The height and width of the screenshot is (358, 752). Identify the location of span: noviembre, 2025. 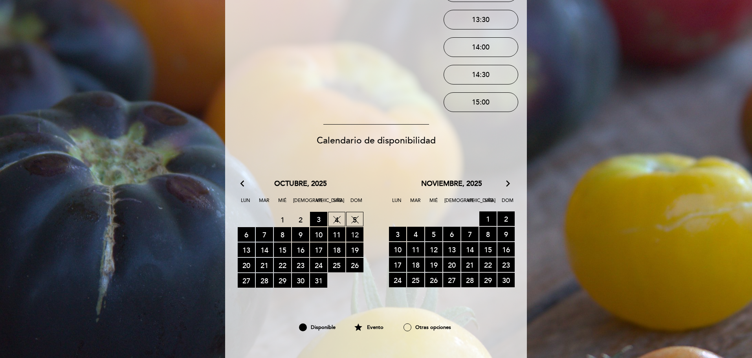
(451, 184).